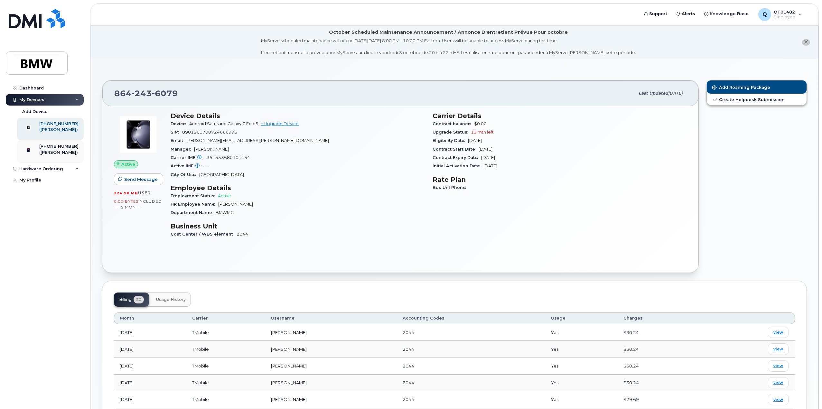 Image resolution: width=822 pixels, height=409 pixels. What do you see at coordinates (741, 88) in the screenshot?
I see `span: Add Roaming Package` at bounding box center [741, 88].